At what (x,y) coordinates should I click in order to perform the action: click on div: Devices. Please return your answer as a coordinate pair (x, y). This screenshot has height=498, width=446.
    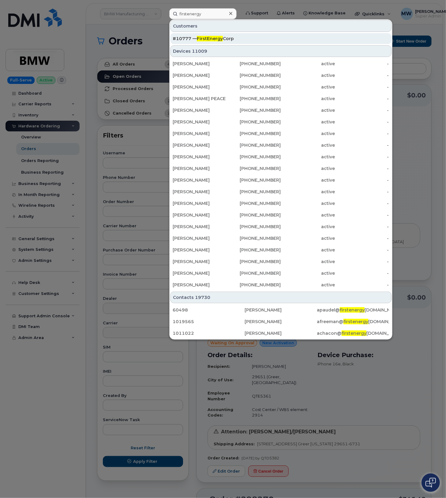
    Looking at the image, I should click on (281, 51).